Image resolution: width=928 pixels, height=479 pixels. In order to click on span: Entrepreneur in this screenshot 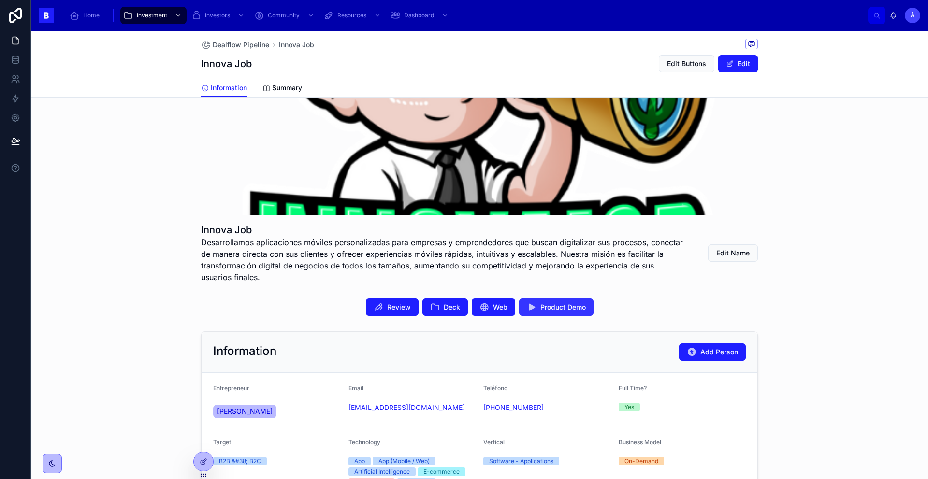, I will do `click(231, 388)`.